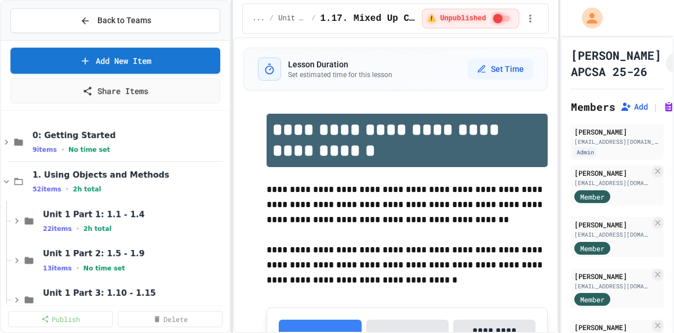 Image resolution: width=674 pixels, height=333 pixels. Describe the element at coordinates (115, 20) in the screenshot. I see `button: Back to Teams` at that location.